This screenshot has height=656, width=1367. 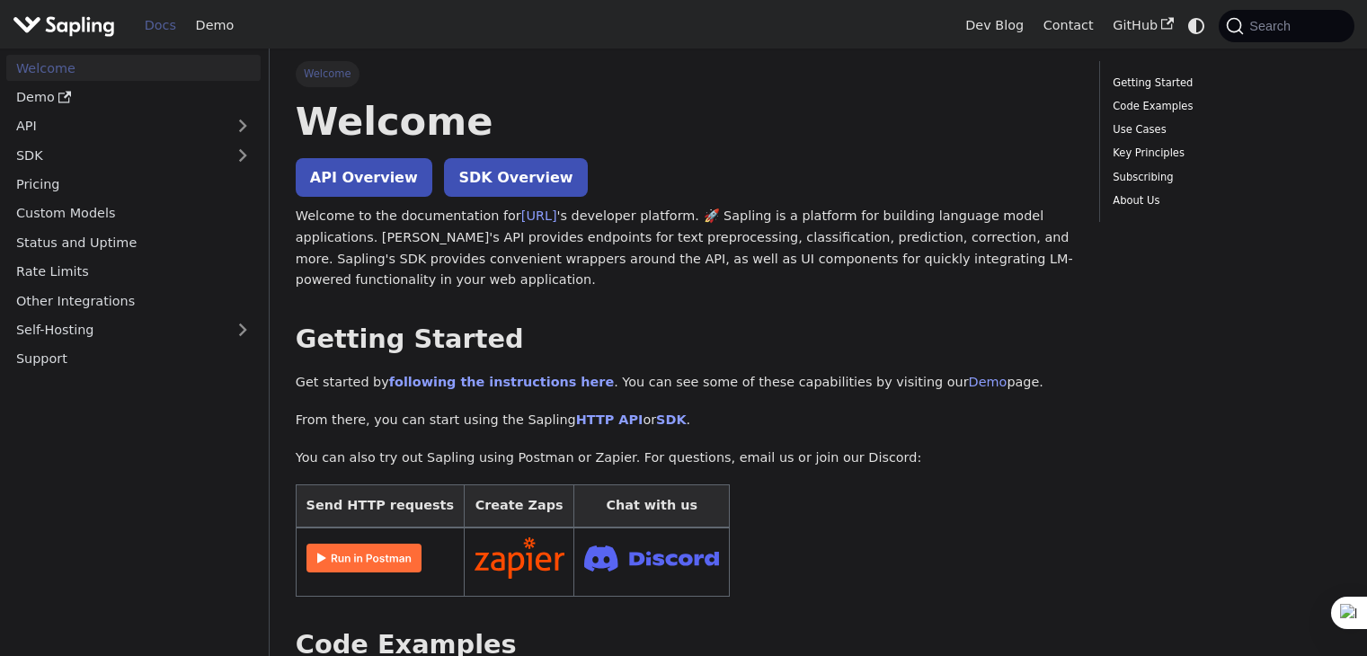 What do you see at coordinates (1223, 177) in the screenshot?
I see `a: Subscribing` at bounding box center [1223, 177].